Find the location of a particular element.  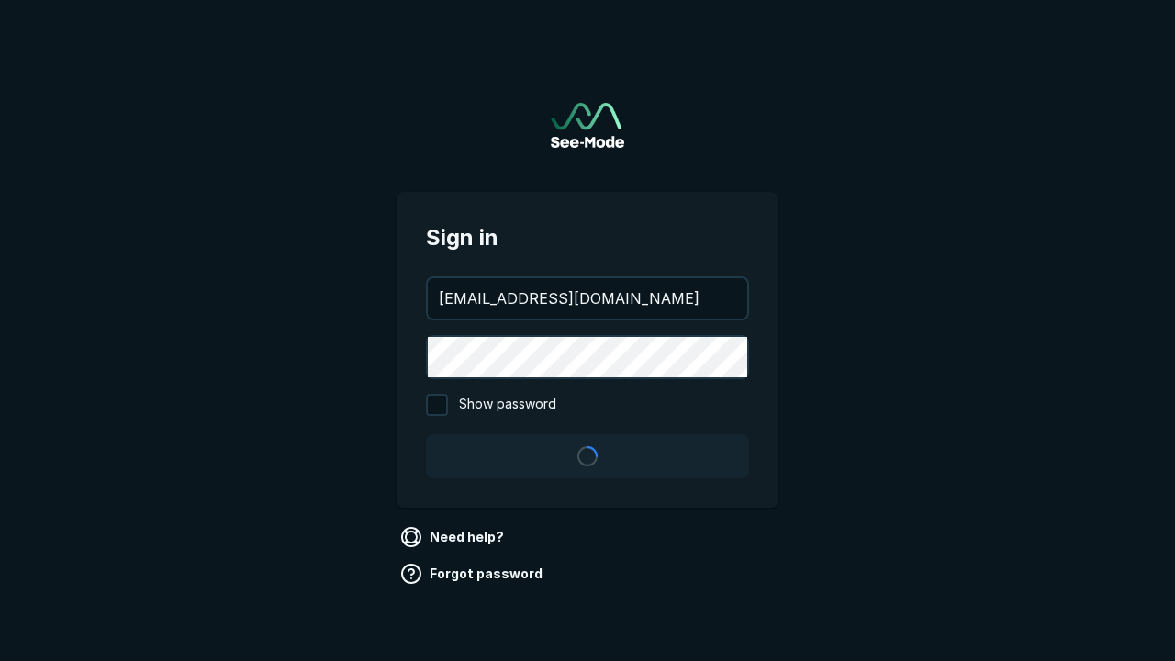

span: Show password is located at coordinates (508, 405).